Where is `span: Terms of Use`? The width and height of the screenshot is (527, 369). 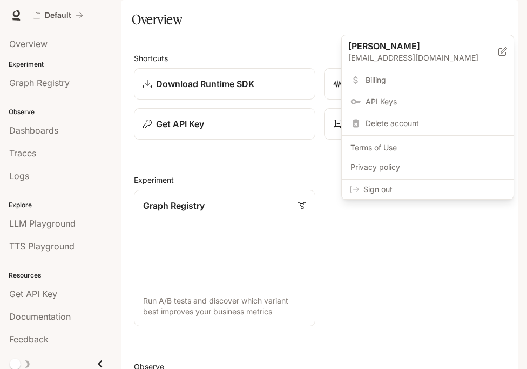 span: Terms of Use is located at coordinates (428, 148).